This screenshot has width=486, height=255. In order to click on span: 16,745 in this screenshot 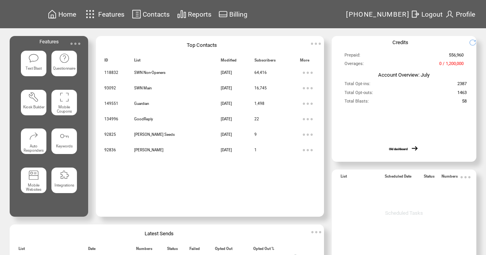, I will do `click(261, 88)`.